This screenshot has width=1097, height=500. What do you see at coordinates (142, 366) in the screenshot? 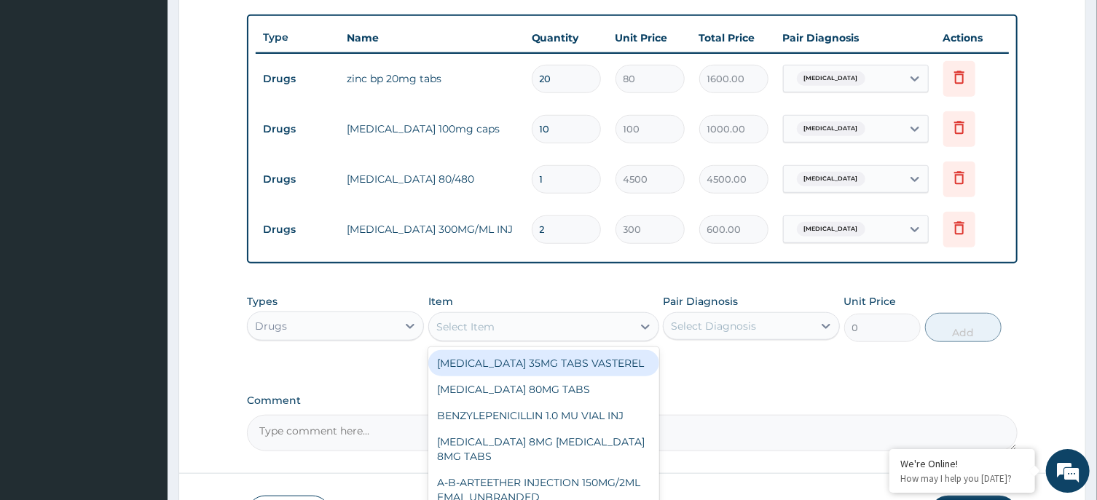
I see `textarea: Type your message and hit 'Enter'` at bounding box center [142, 366].